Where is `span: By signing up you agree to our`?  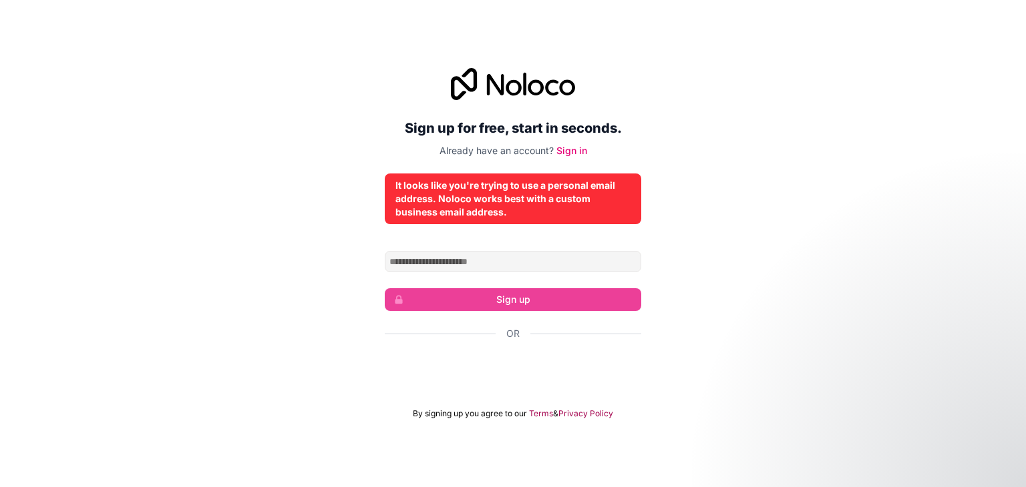
span: By signing up you agree to our is located at coordinates (469, 414).